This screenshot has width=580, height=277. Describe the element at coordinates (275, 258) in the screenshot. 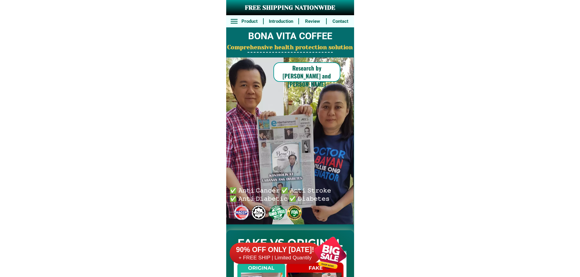

I see `h6: + FREE SHIP | Limited Quantily` at that location.